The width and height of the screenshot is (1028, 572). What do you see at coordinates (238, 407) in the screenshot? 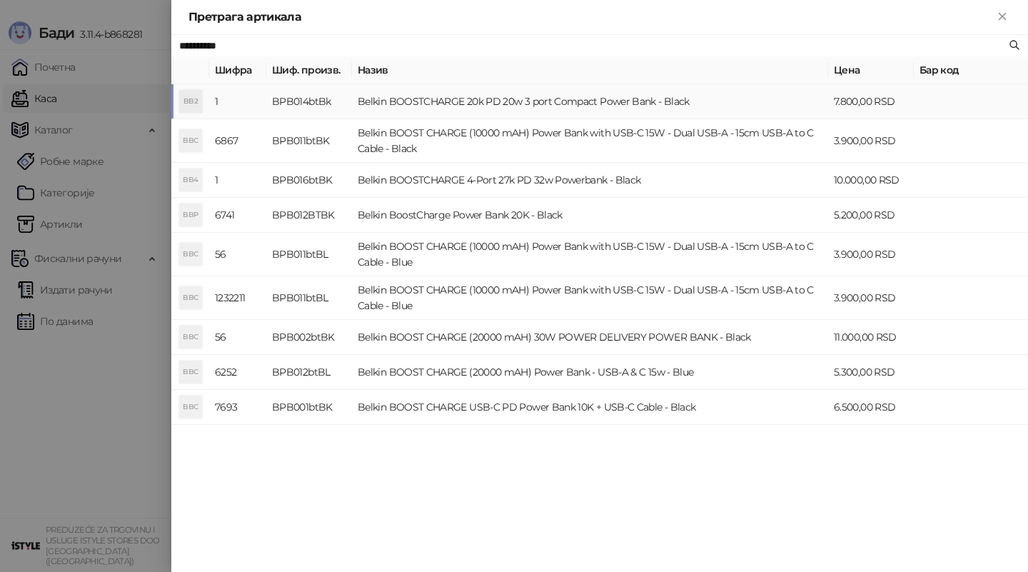
I see `td: 7693` at bounding box center [238, 407].